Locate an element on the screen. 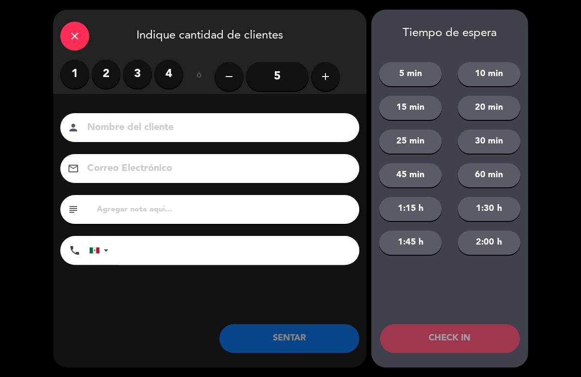 The image size is (581, 377). button: 1:45 h is located at coordinates (410, 243).